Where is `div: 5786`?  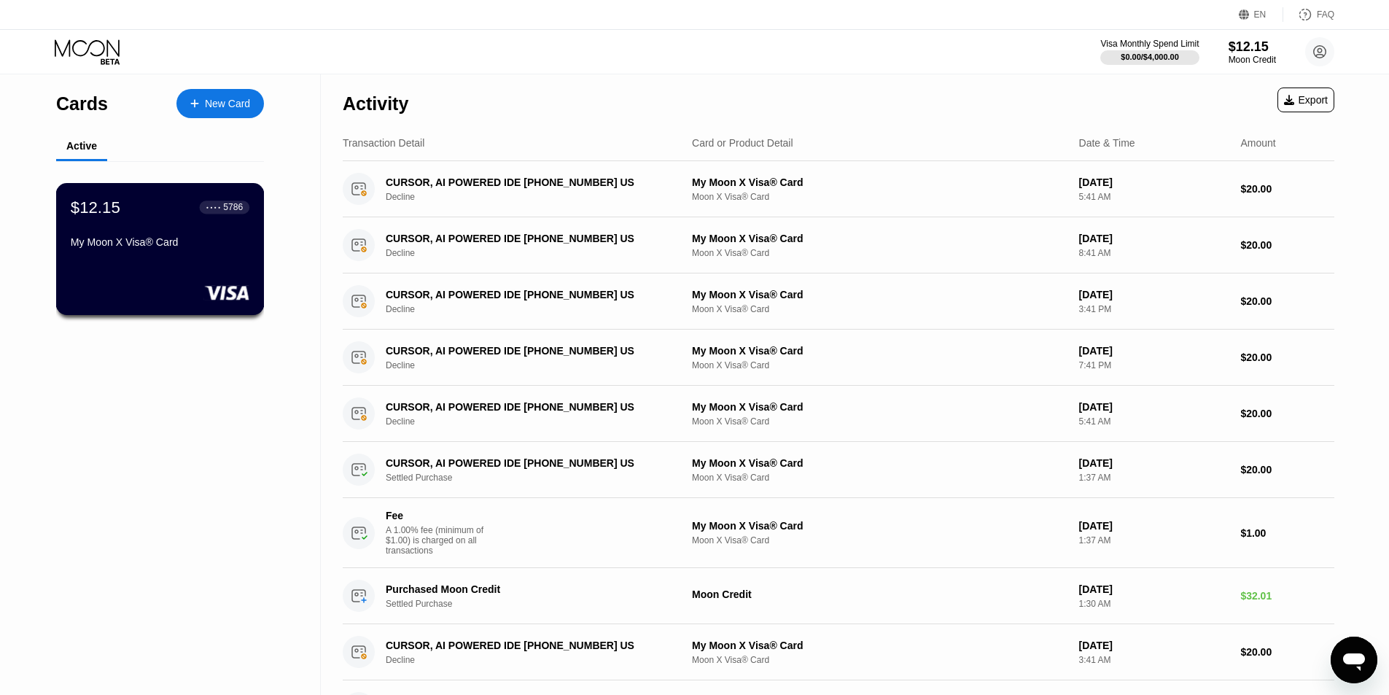 div: 5786 is located at coordinates (233, 207).